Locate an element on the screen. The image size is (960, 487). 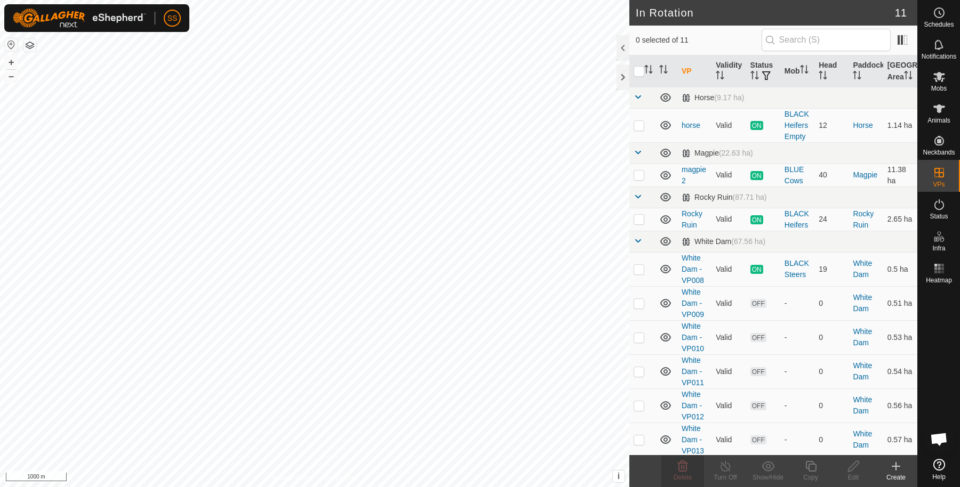
td: 0.53 ha is located at coordinates (900, 337).